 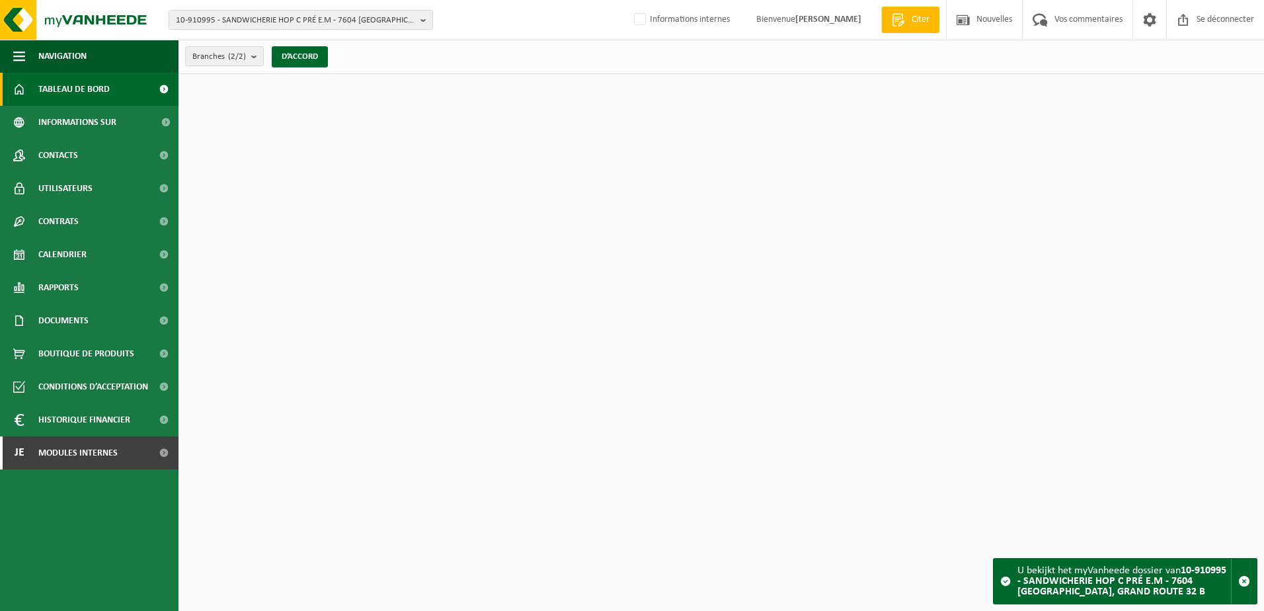 I want to click on span: Branches, so click(x=219, y=57).